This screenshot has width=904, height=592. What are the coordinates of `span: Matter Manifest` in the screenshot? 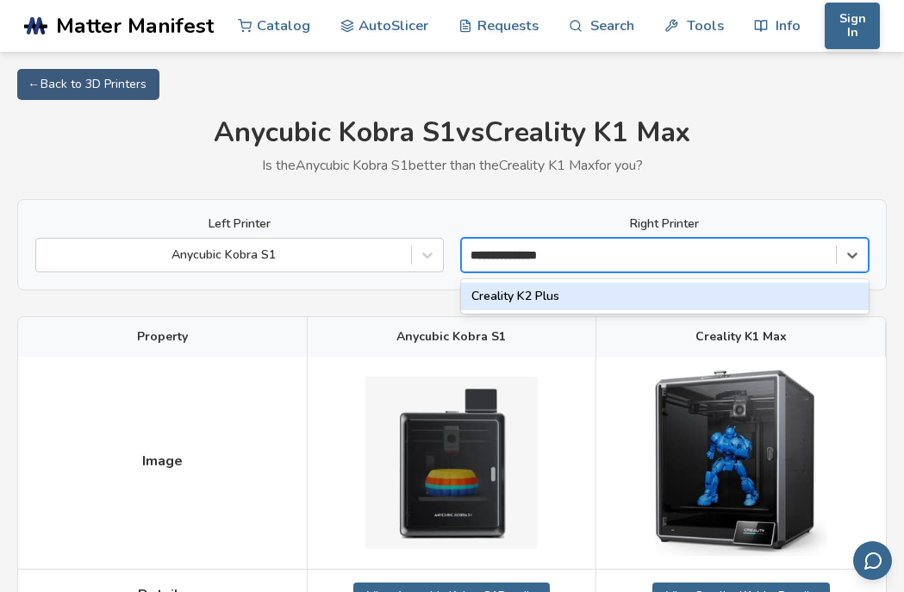 It's located at (134, 26).